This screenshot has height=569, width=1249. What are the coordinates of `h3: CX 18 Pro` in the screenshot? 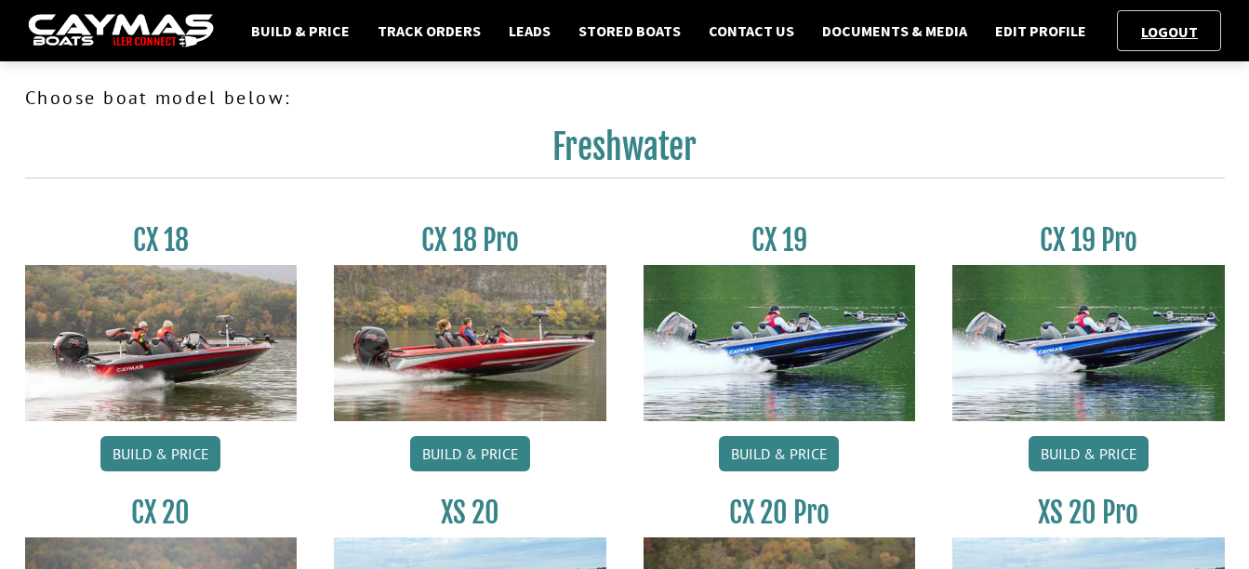 It's located at (470, 240).